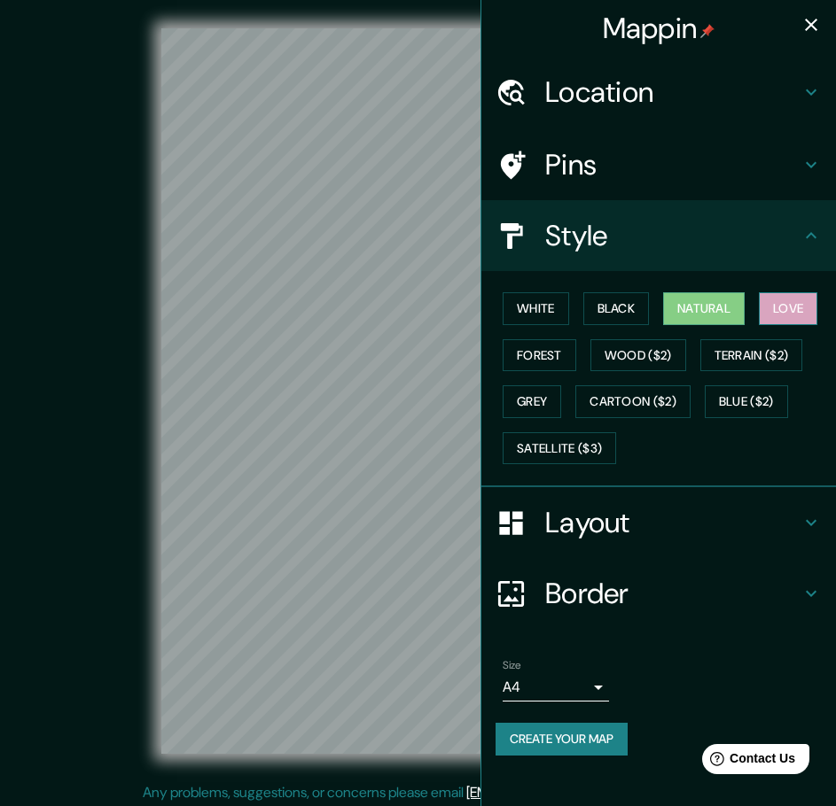 This screenshot has width=836, height=806. What do you see at coordinates (511, 665) in the screenshot?
I see `label: Size` at bounding box center [511, 665].